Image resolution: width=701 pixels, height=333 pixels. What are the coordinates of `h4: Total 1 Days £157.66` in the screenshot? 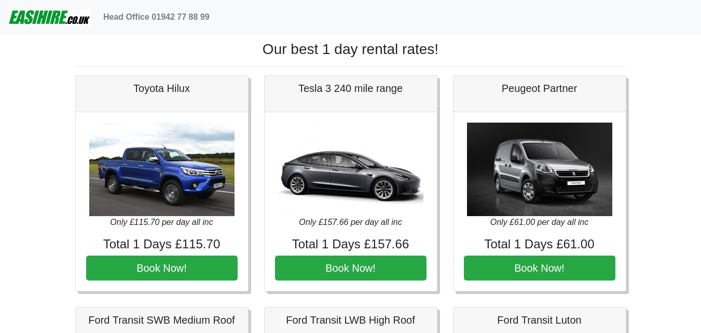 It's located at (351, 244).